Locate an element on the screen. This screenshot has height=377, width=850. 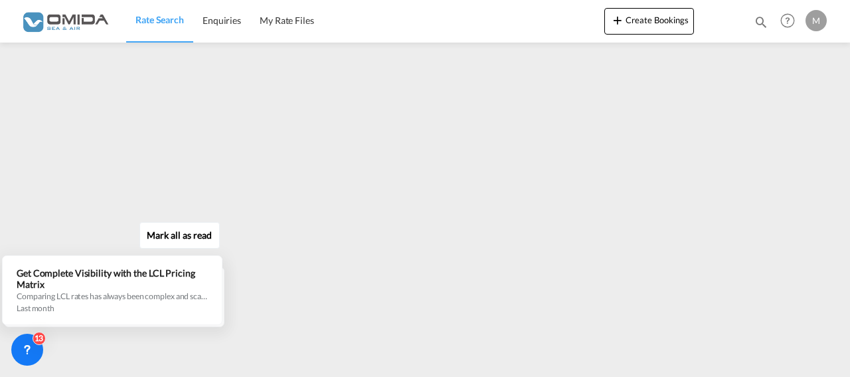
span: Enquiries is located at coordinates (222, 20).